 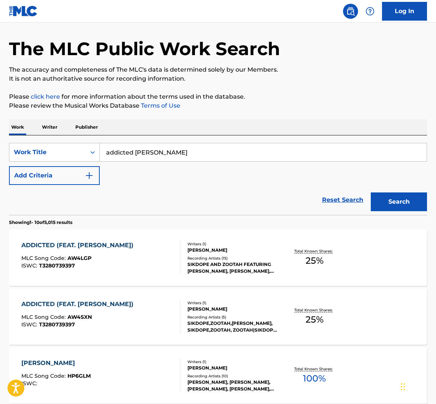 What do you see at coordinates (314, 378) in the screenshot?
I see `span: 100 %` at bounding box center [314, 378].